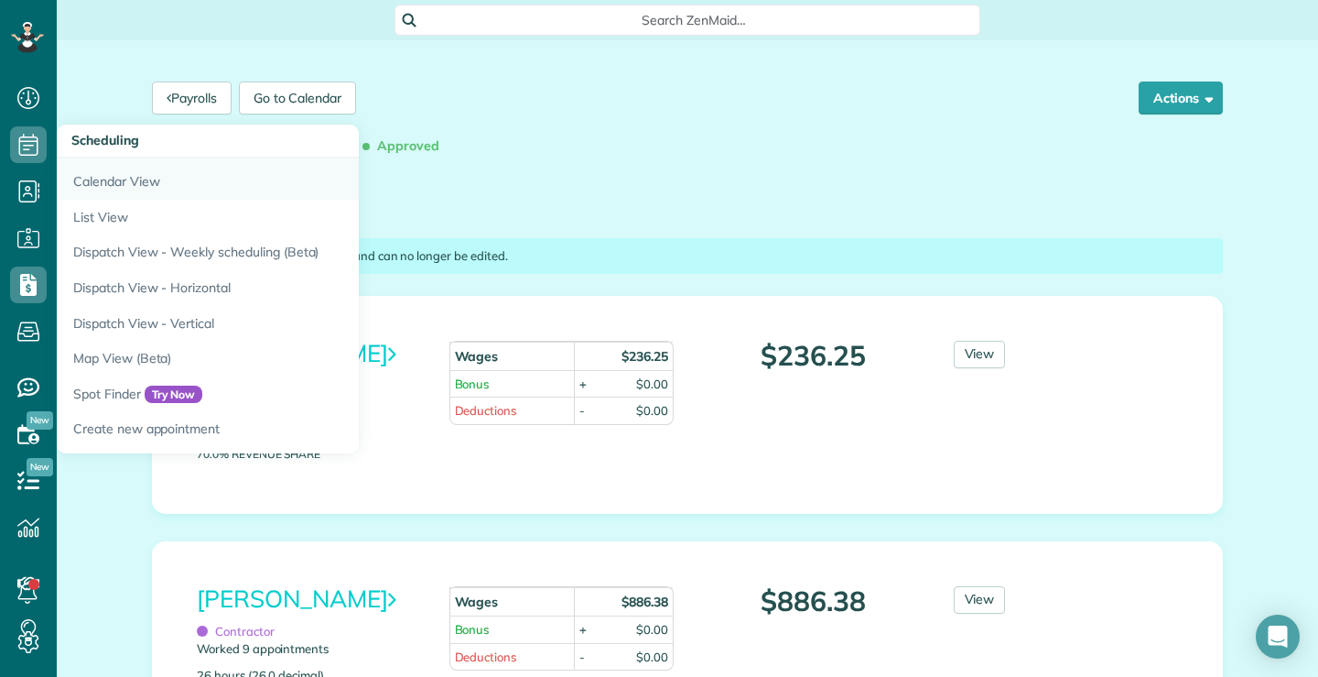 The height and width of the screenshot is (677, 1318). Describe the element at coordinates (235, 631) in the screenshot. I see `span: Contractor` at that location.